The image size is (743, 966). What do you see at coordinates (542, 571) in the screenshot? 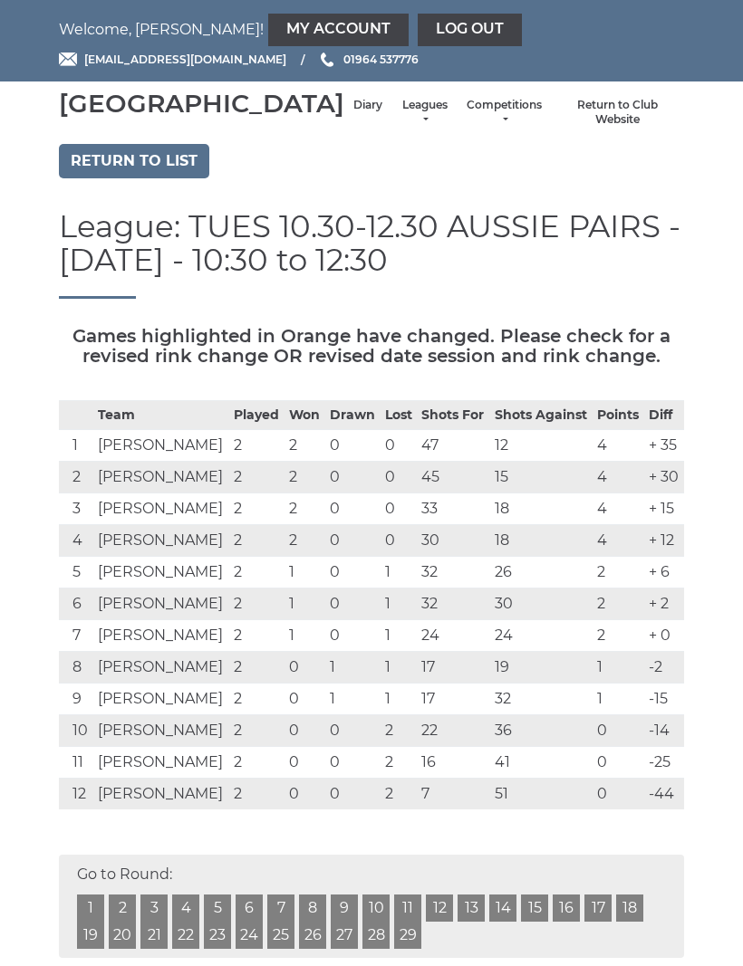
I see `td: 26` at bounding box center [542, 571].